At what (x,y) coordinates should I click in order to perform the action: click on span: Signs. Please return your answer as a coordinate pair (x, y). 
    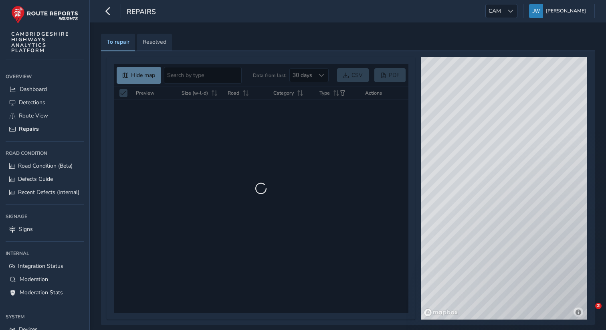
    Looking at the image, I should click on (26, 229).